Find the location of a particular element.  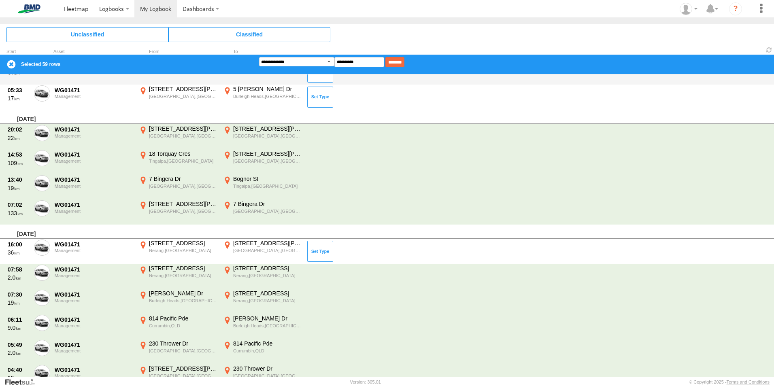

div: 18 Torquay Cres is located at coordinates (183, 154).